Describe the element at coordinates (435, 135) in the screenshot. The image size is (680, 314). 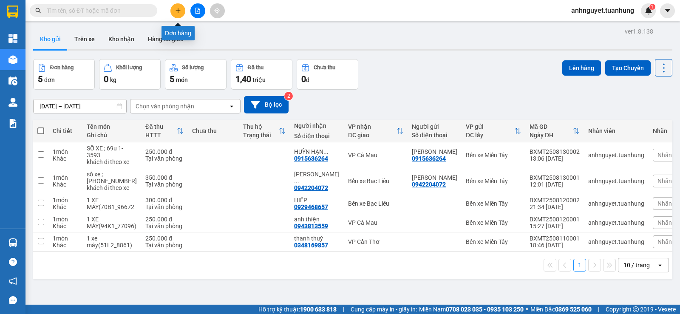
I see `div: Số điện thoại` at that location.